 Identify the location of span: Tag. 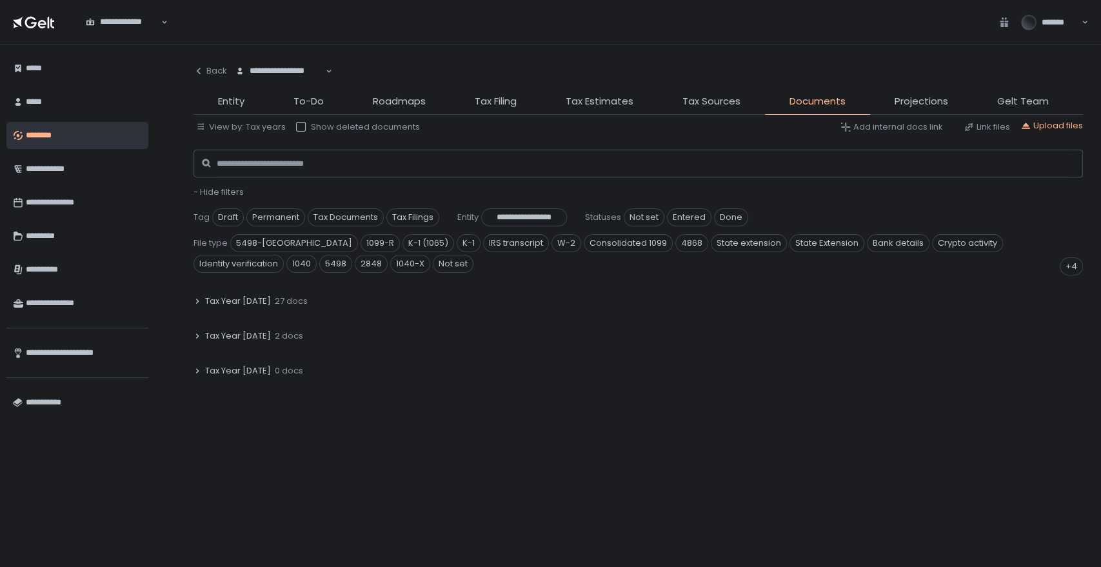
(201, 217).